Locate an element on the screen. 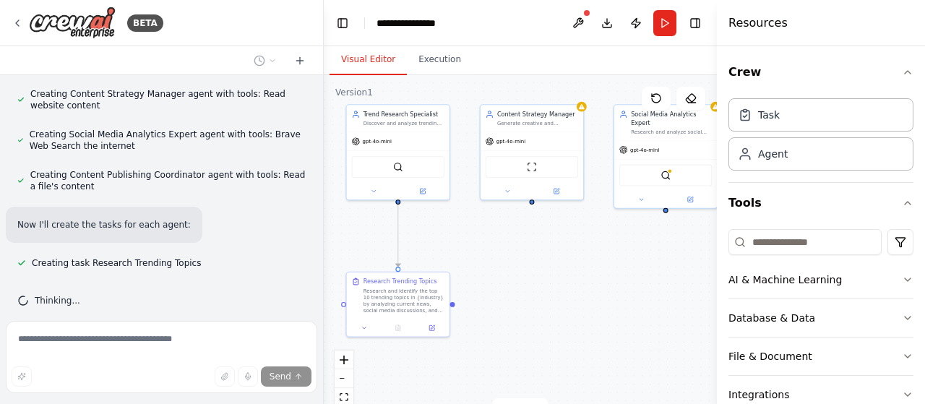 This screenshot has height=404, width=925. div: Crew is located at coordinates (821, 137).